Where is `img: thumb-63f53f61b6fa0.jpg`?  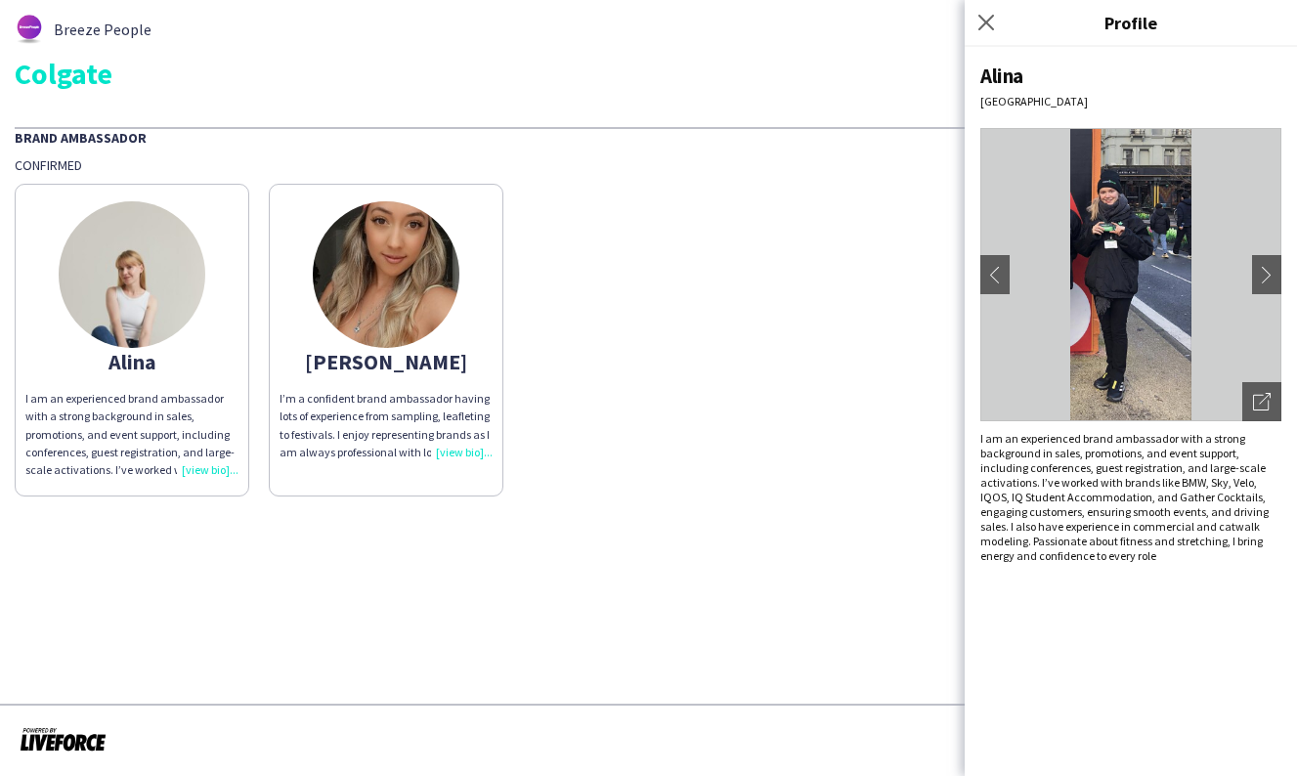 img: thumb-63f53f61b6fa0.jpg is located at coordinates (386, 275).